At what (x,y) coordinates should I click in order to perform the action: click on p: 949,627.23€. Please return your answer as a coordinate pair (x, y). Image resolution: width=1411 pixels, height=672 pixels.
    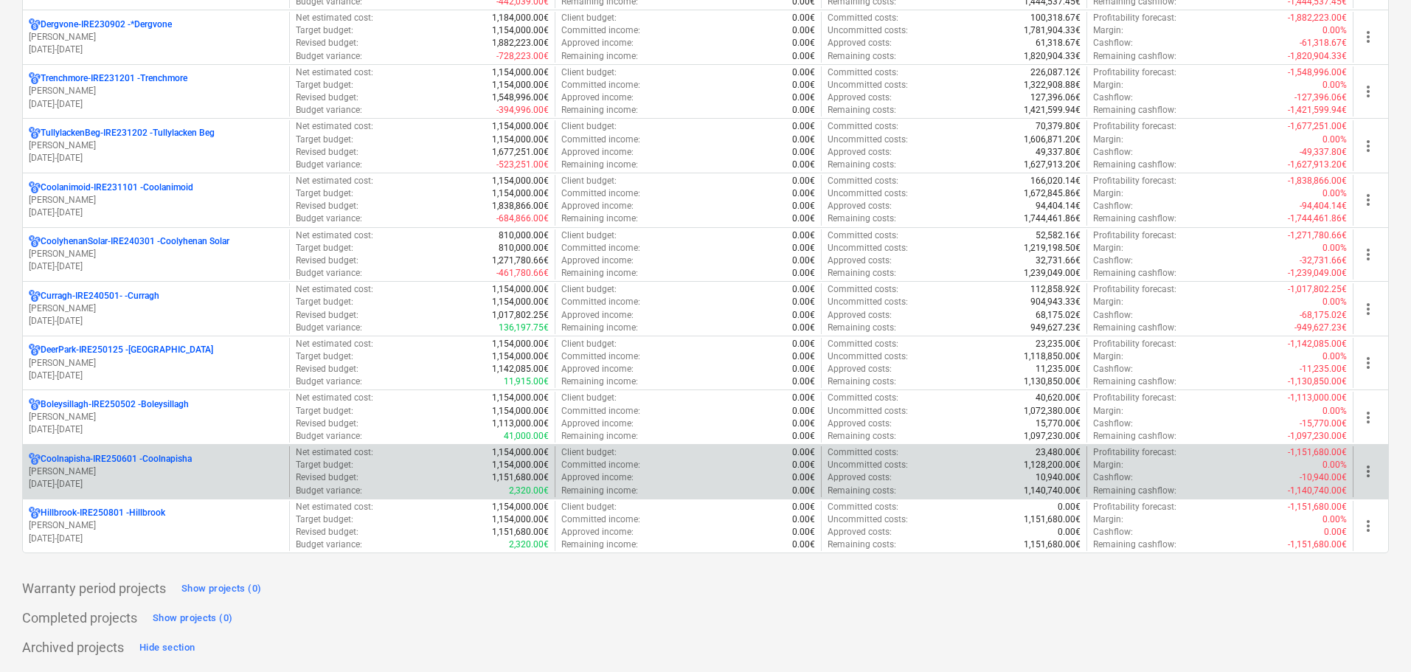
    Looking at the image, I should click on (1055, 327).